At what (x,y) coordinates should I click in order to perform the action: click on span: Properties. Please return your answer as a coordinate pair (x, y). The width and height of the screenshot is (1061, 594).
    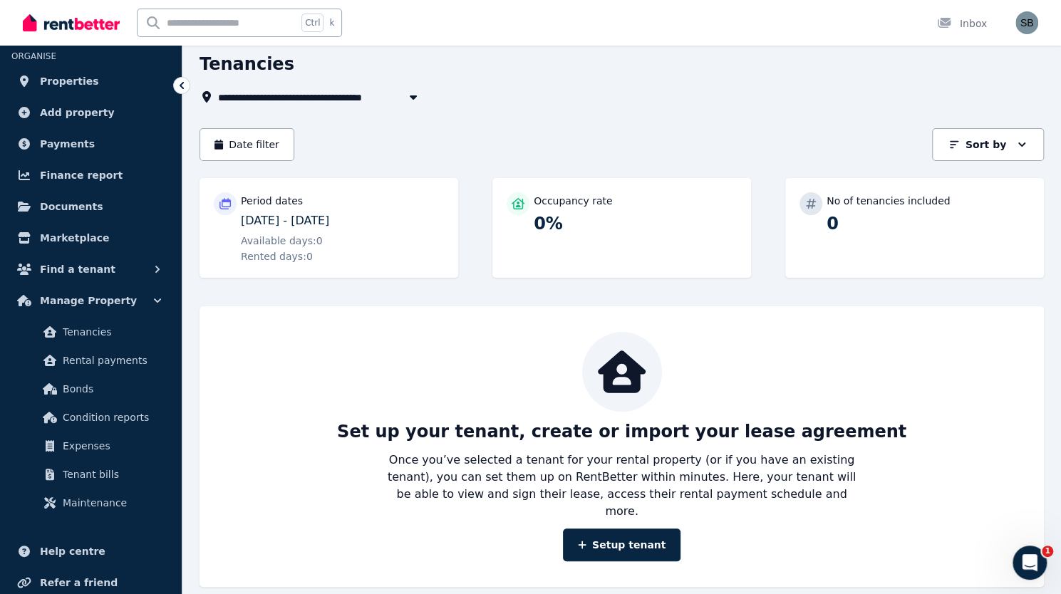
    Looking at the image, I should click on (69, 81).